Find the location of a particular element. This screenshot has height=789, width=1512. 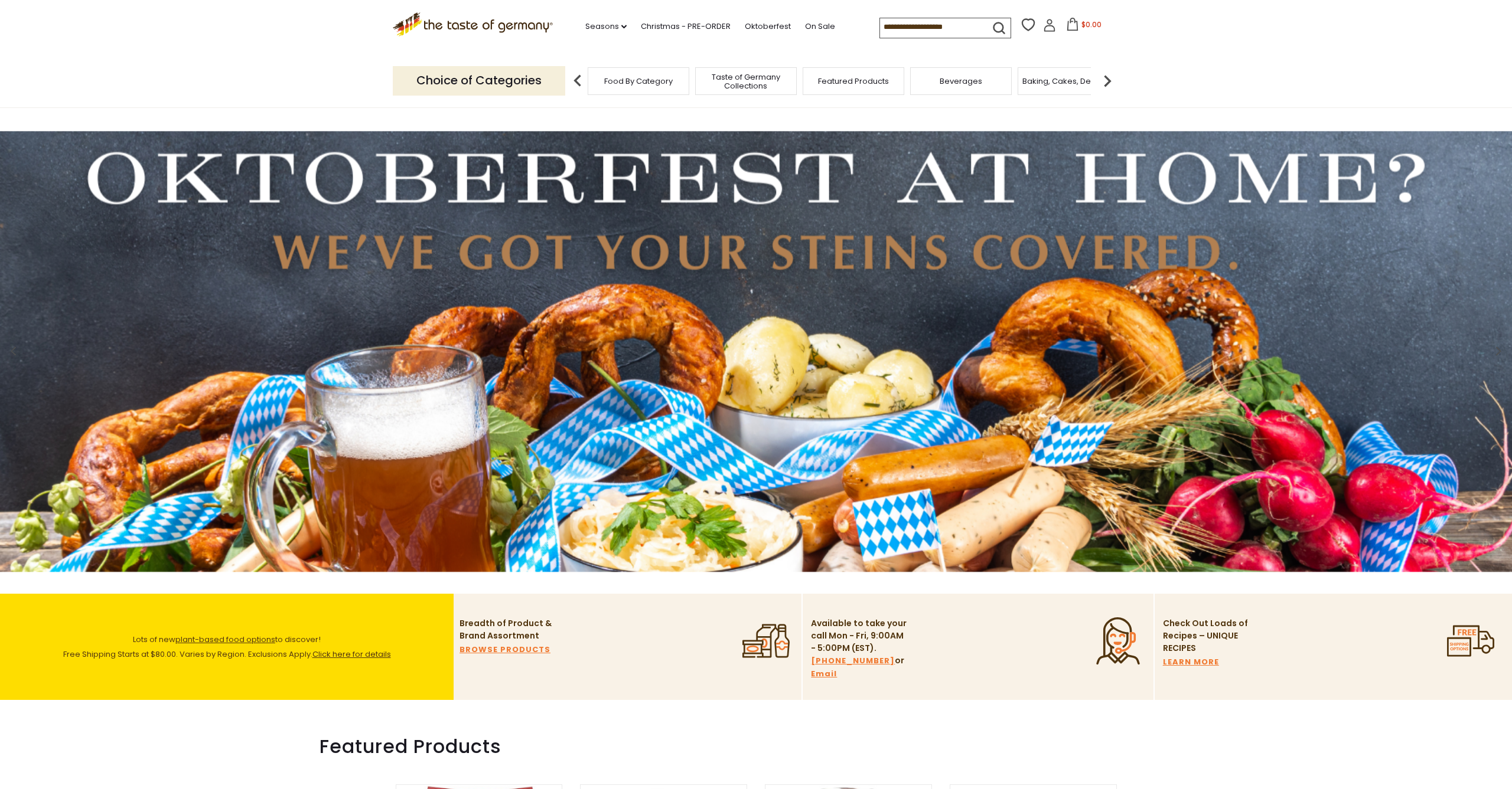

a: Food By Category is located at coordinates (638, 80).